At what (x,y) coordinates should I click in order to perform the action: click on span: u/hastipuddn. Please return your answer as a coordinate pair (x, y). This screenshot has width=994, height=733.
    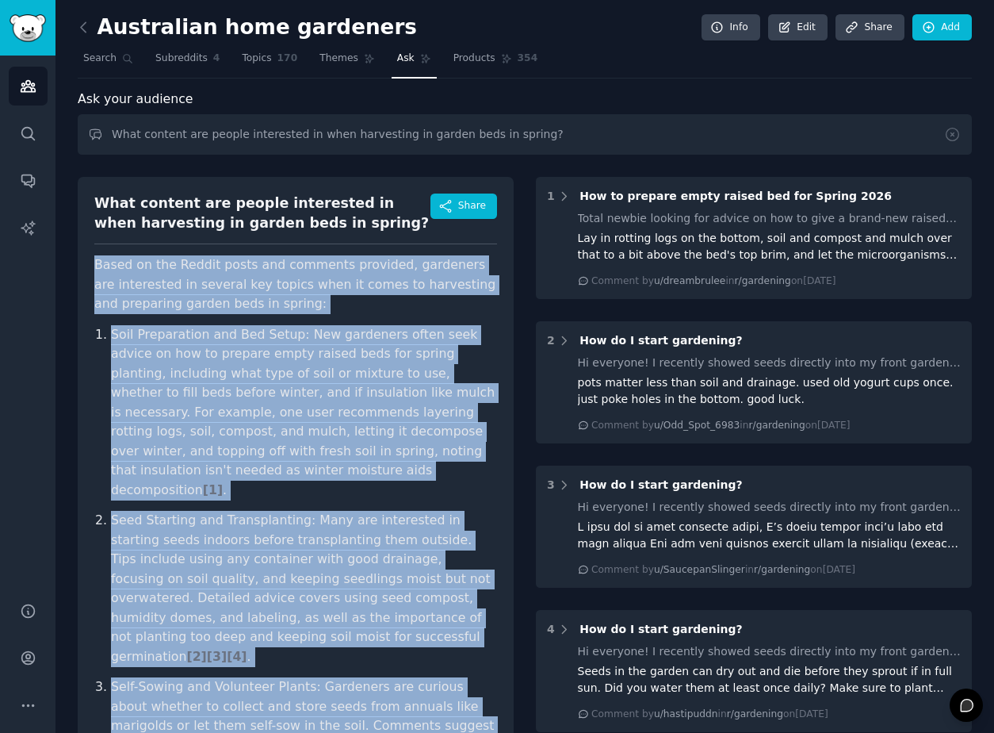
    Looking at the image, I should click on (686, 714).